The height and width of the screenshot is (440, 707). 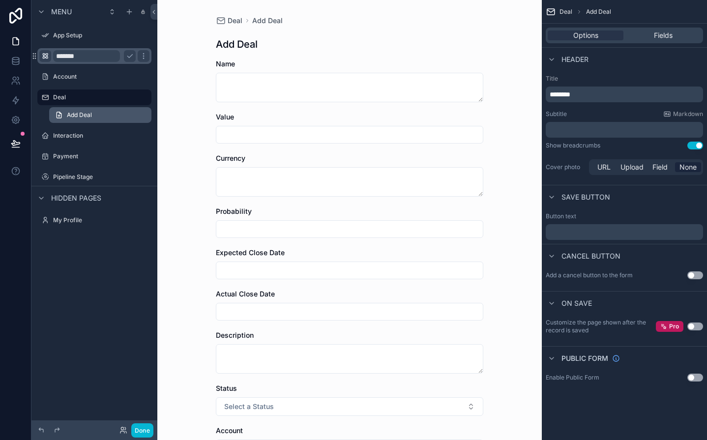 What do you see at coordinates (235, 335) in the screenshot?
I see `span: Description` at bounding box center [235, 335].